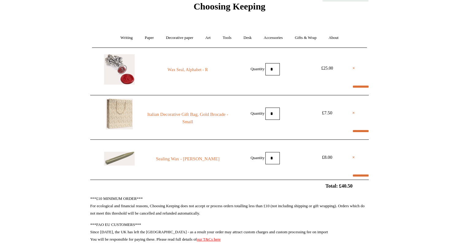 Image resolution: width=459 pixels, height=244 pixels. What do you see at coordinates (119, 159) in the screenshot?
I see `img: Sealing Wax - Olive Green` at bounding box center [119, 159].